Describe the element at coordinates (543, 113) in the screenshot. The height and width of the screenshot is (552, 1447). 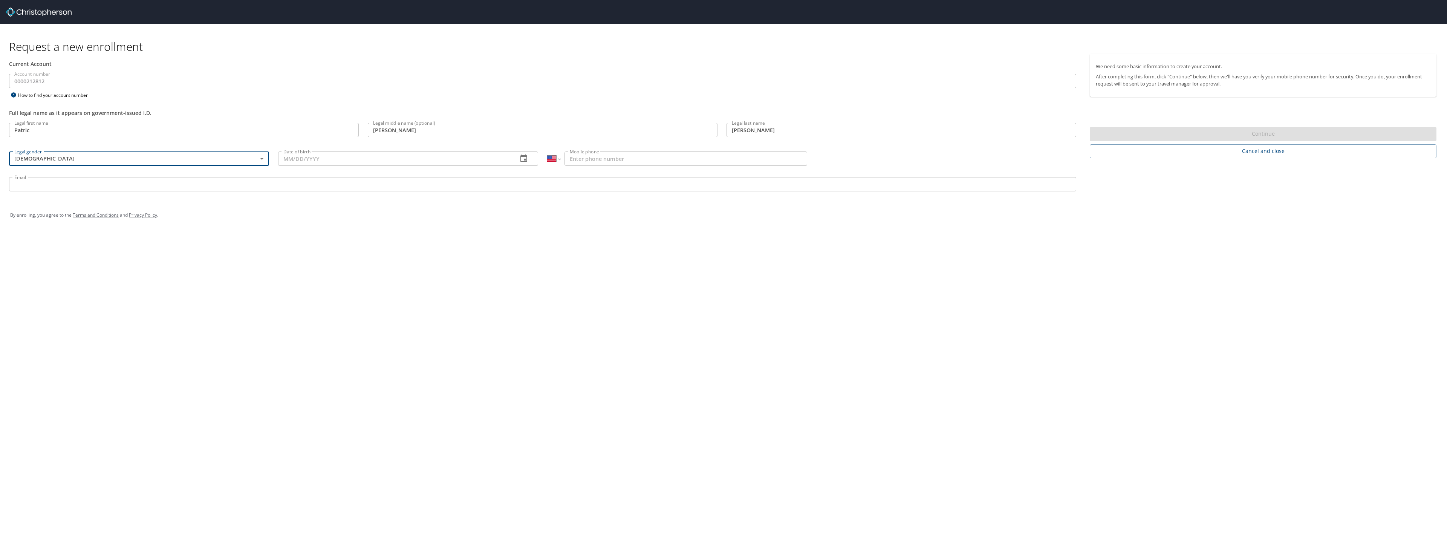
I see `div: Full legal name as it appears on government-issued I.D.` at that location.